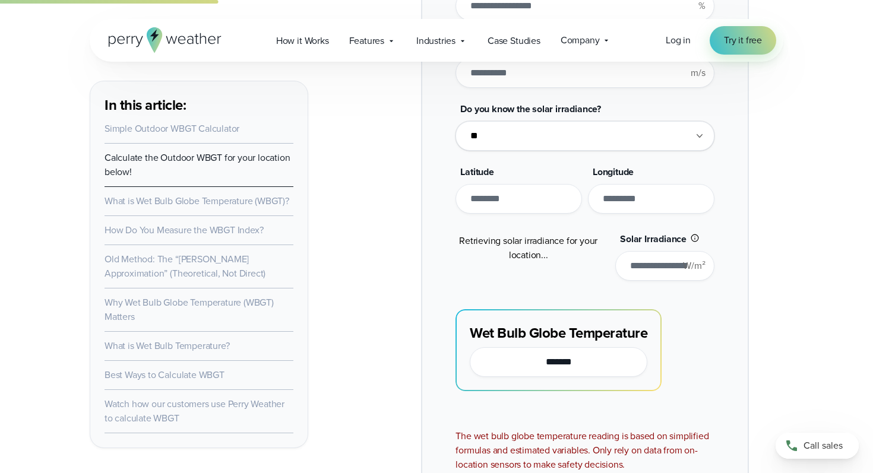 The image size is (873, 473). Describe the element at coordinates (197, 201) in the screenshot. I see `a: What is Wet Bulb Globe Temperature (WBGT)?` at that location.